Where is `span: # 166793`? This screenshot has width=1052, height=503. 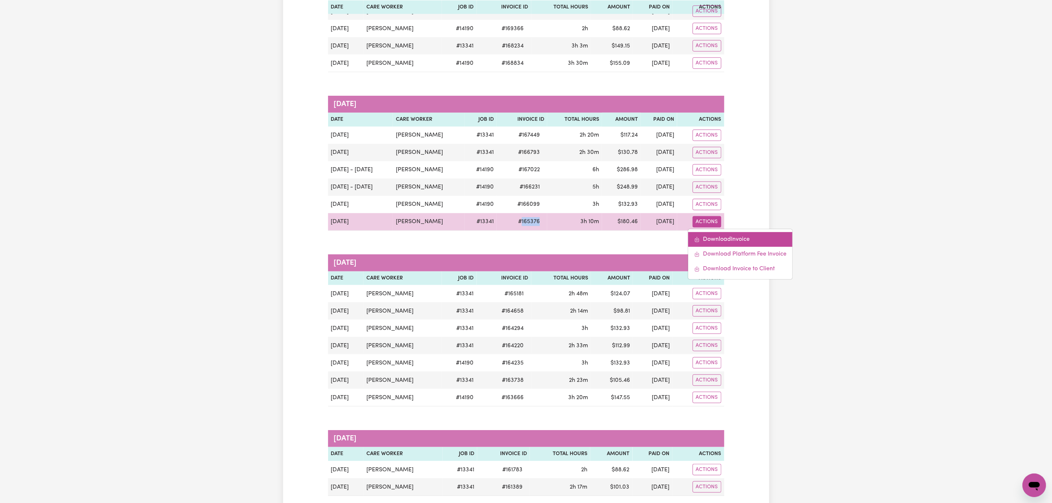
span: # 166793 is located at coordinates (529, 152).